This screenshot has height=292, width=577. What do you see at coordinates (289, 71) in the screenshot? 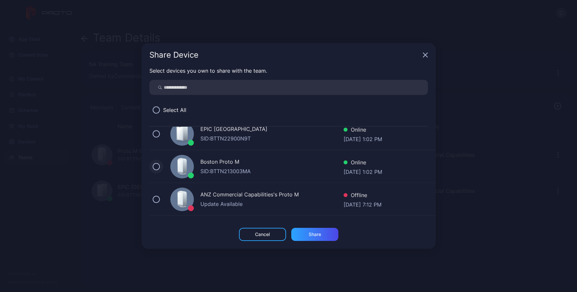
I see `p: Select devices you own to share with the team.` at bounding box center [289, 71].